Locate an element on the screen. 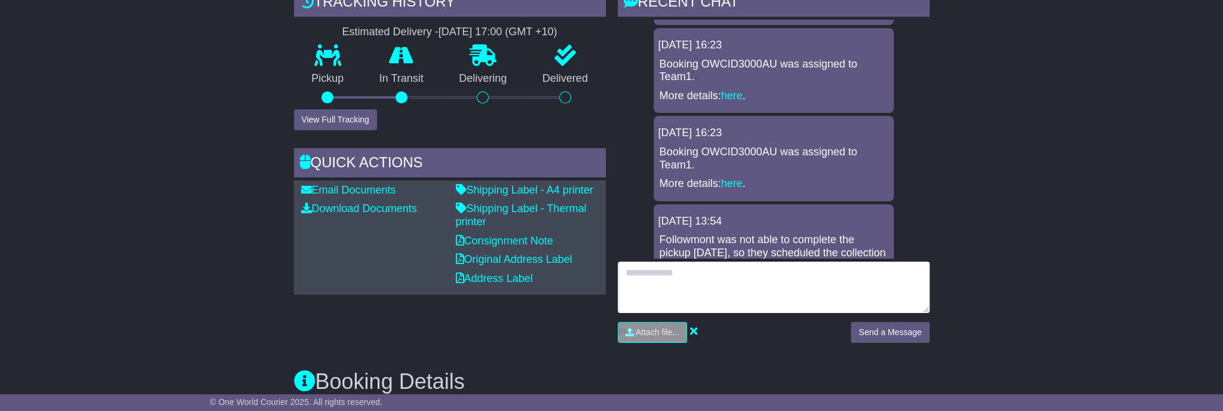 Image resolution: width=1223 pixels, height=411 pixels. span: © One World Courier 2025. All rights reserved. is located at coordinates (296, 402).